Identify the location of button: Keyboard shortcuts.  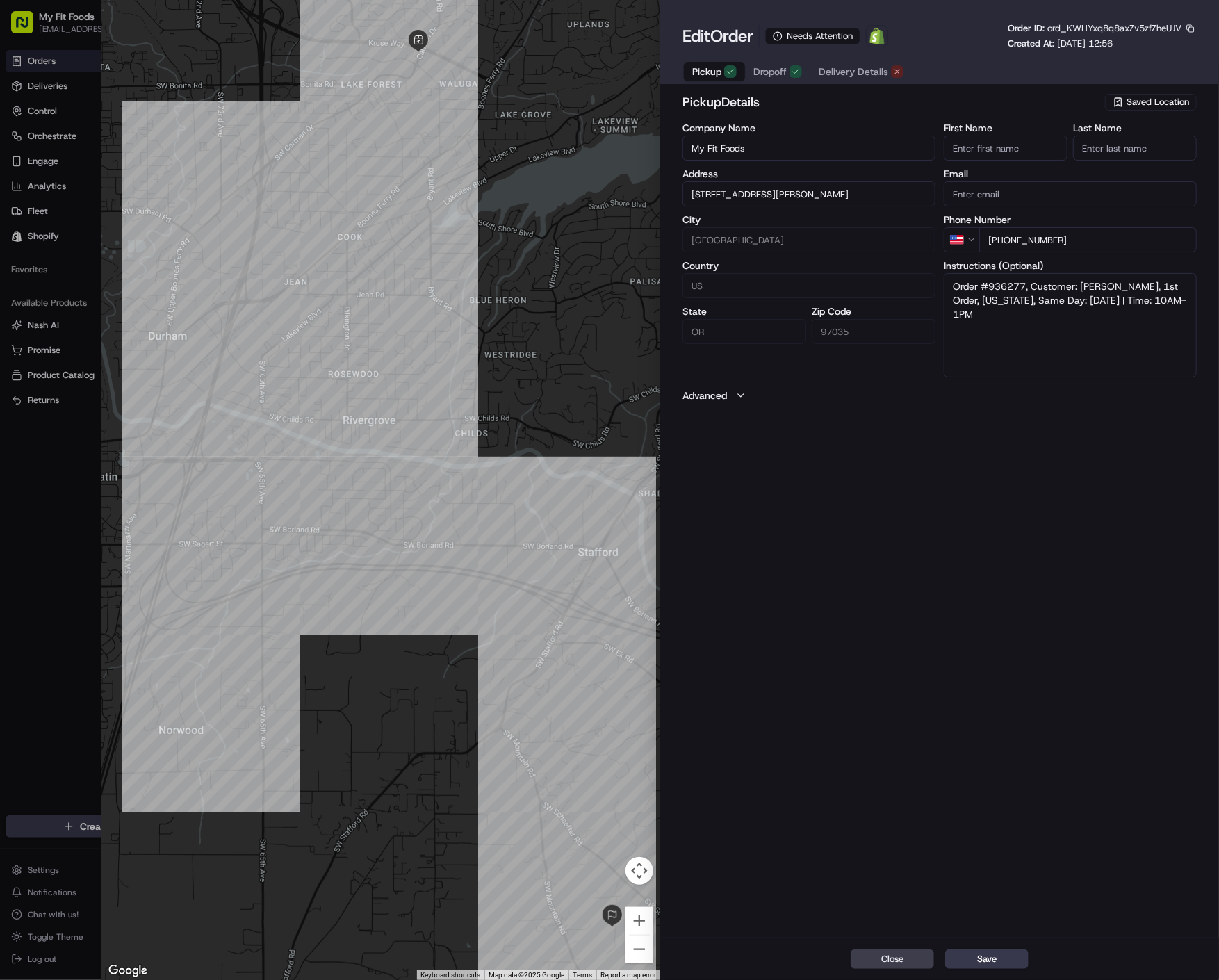
(451, 975).